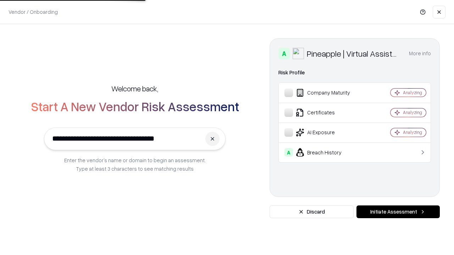  Describe the element at coordinates (135, 89) in the screenshot. I see `h5: Welcome back,` at that location.